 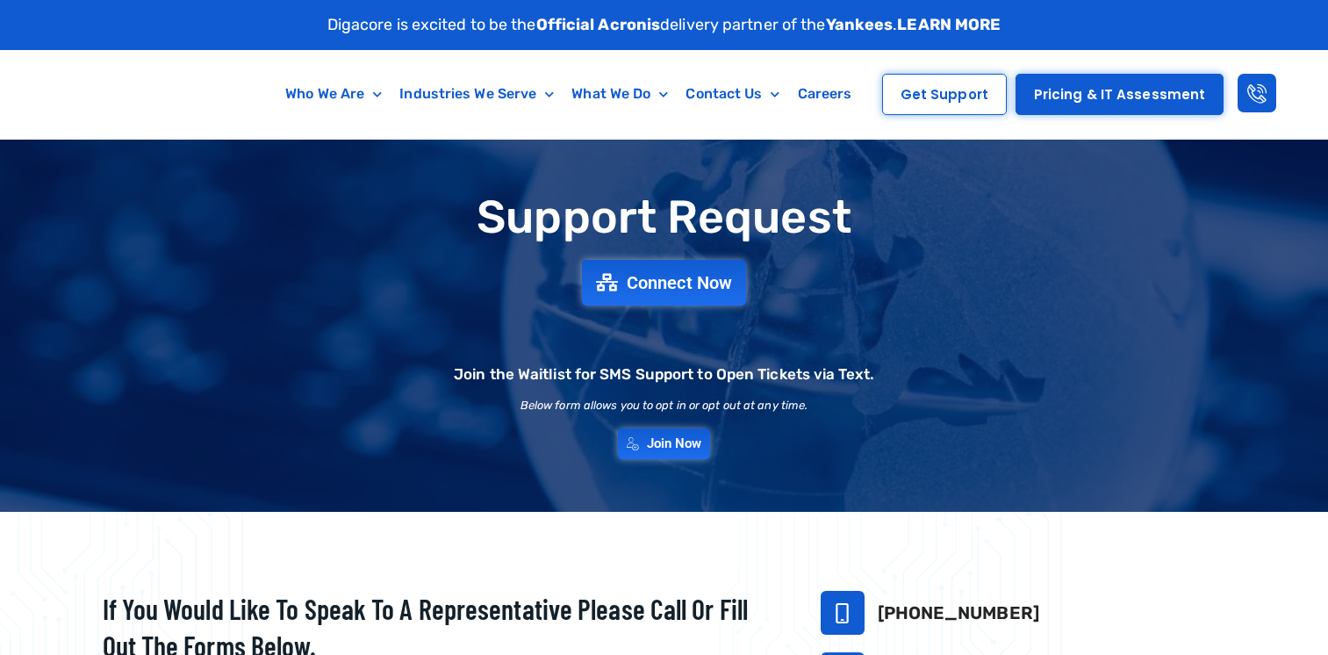 What do you see at coordinates (1119, 94) in the screenshot?
I see `span: Pricing & IT Assessment` at bounding box center [1119, 94].